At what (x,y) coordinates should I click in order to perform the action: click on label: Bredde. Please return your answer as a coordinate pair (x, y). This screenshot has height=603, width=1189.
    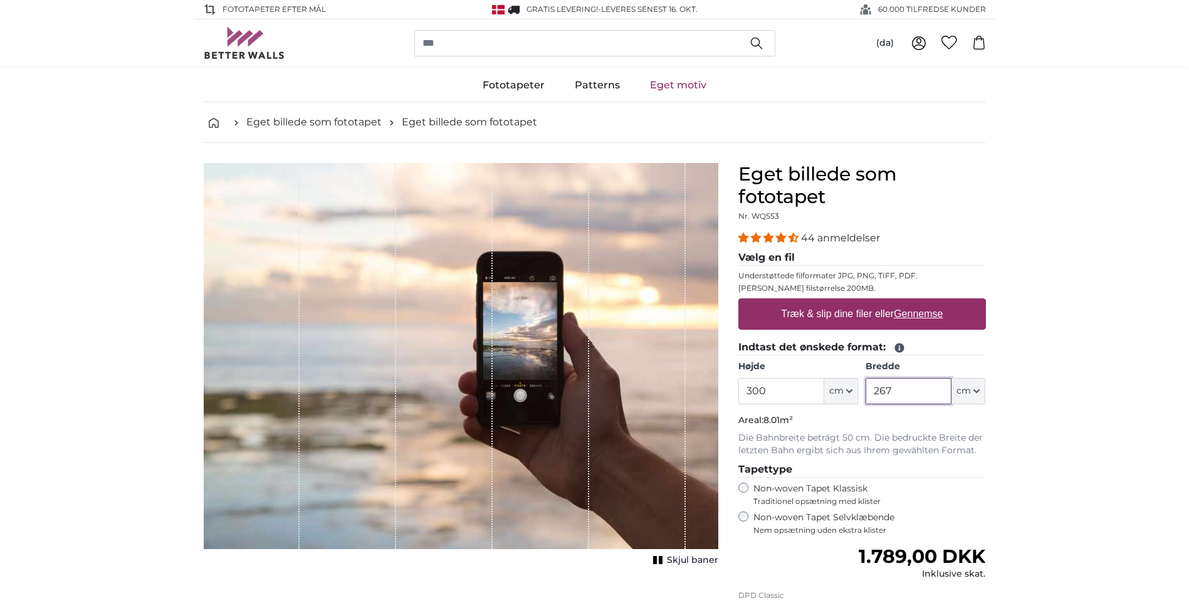
    Looking at the image, I should click on (925, 367).